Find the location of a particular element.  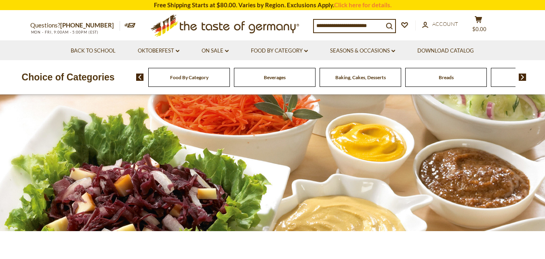

span: Beverages is located at coordinates (275, 77).